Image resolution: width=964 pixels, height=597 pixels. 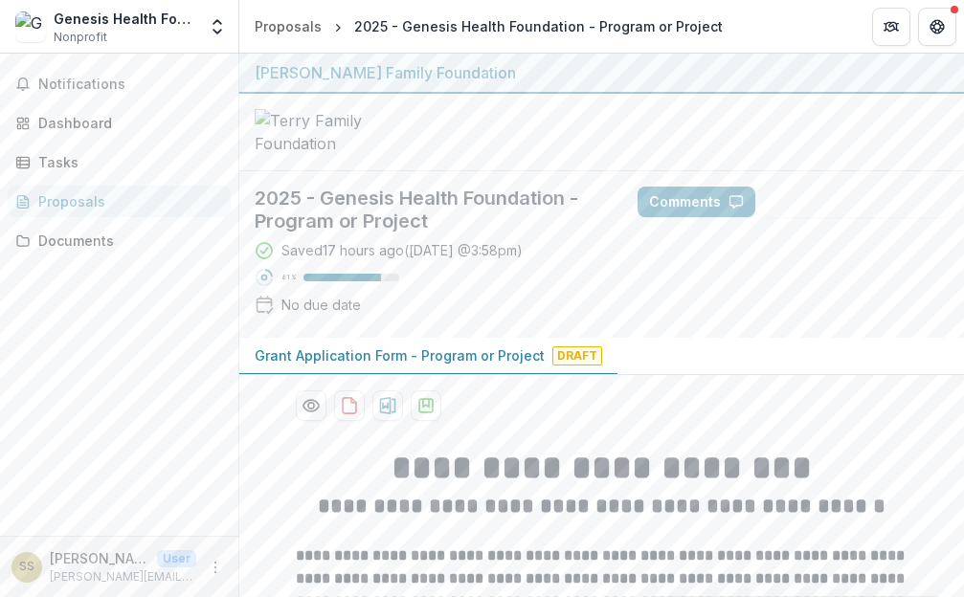 What do you see at coordinates (126, 162) in the screenshot?
I see `div: Tasks` at bounding box center [126, 162].